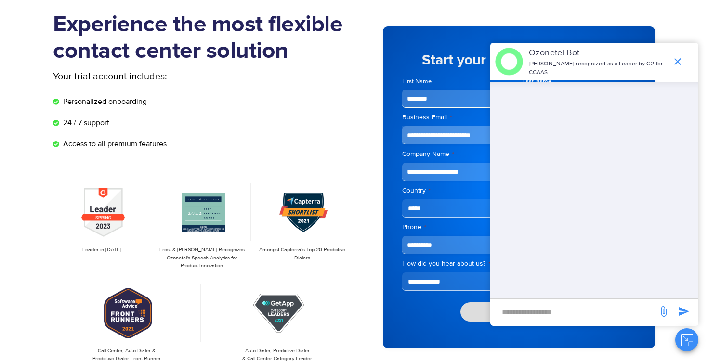  Describe the element at coordinates (85, 123) in the screenshot. I see `span: 24 / 7 support` at that location.